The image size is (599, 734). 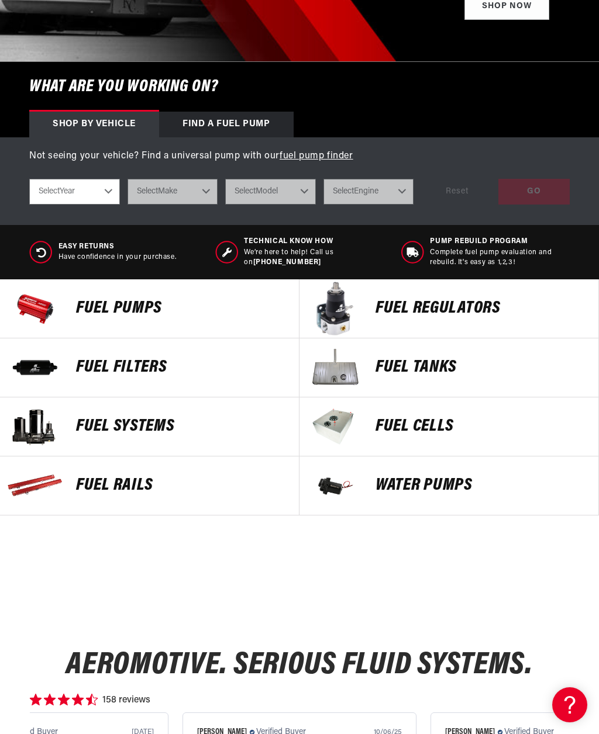 I want to click on a: FUEL Cells FUEL Cells, so click(x=449, y=427).